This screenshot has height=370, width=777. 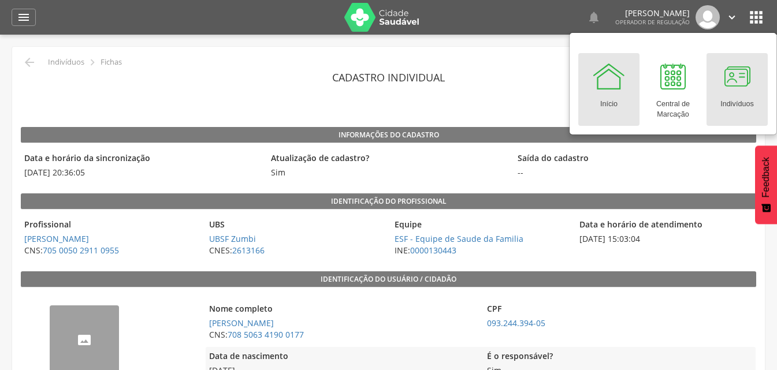 What do you see at coordinates (388, 280) in the screenshot?
I see `legend: Identificação do usuário / cidadão` at bounding box center [388, 280].